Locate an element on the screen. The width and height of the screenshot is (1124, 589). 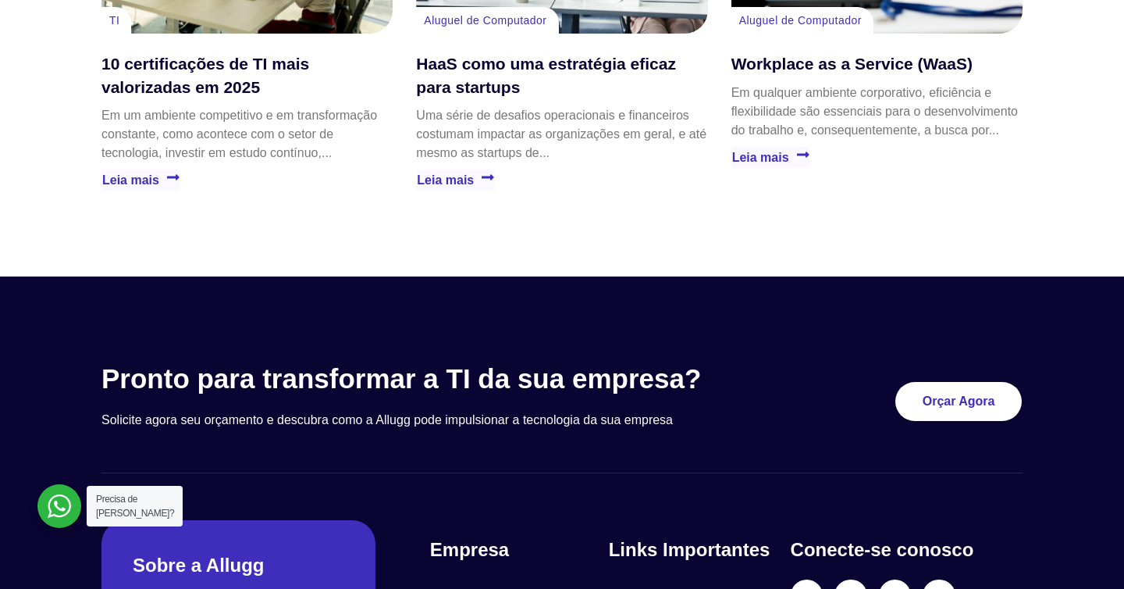
p: Solicite agora seu orçamento e descubra como a Allugg pode impulsionar a tecnologia da sua empresa is located at coordinates (437, 420).